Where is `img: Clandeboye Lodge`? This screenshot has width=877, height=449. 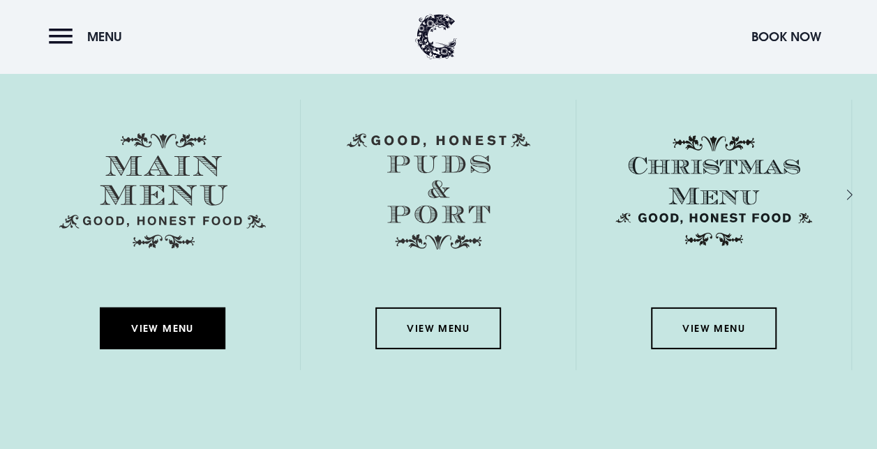 img: Clandeboye Lodge is located at coordinates (436, 36).